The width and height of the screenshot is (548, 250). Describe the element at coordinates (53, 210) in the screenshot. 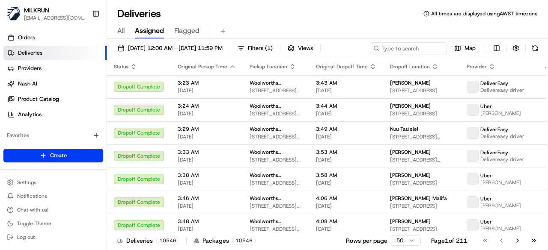

I see `button: Chat with us!` at that location.